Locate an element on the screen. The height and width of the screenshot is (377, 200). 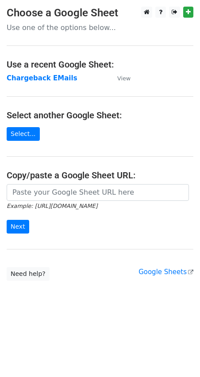
a: Need help? is located at coordinates (28, 274).